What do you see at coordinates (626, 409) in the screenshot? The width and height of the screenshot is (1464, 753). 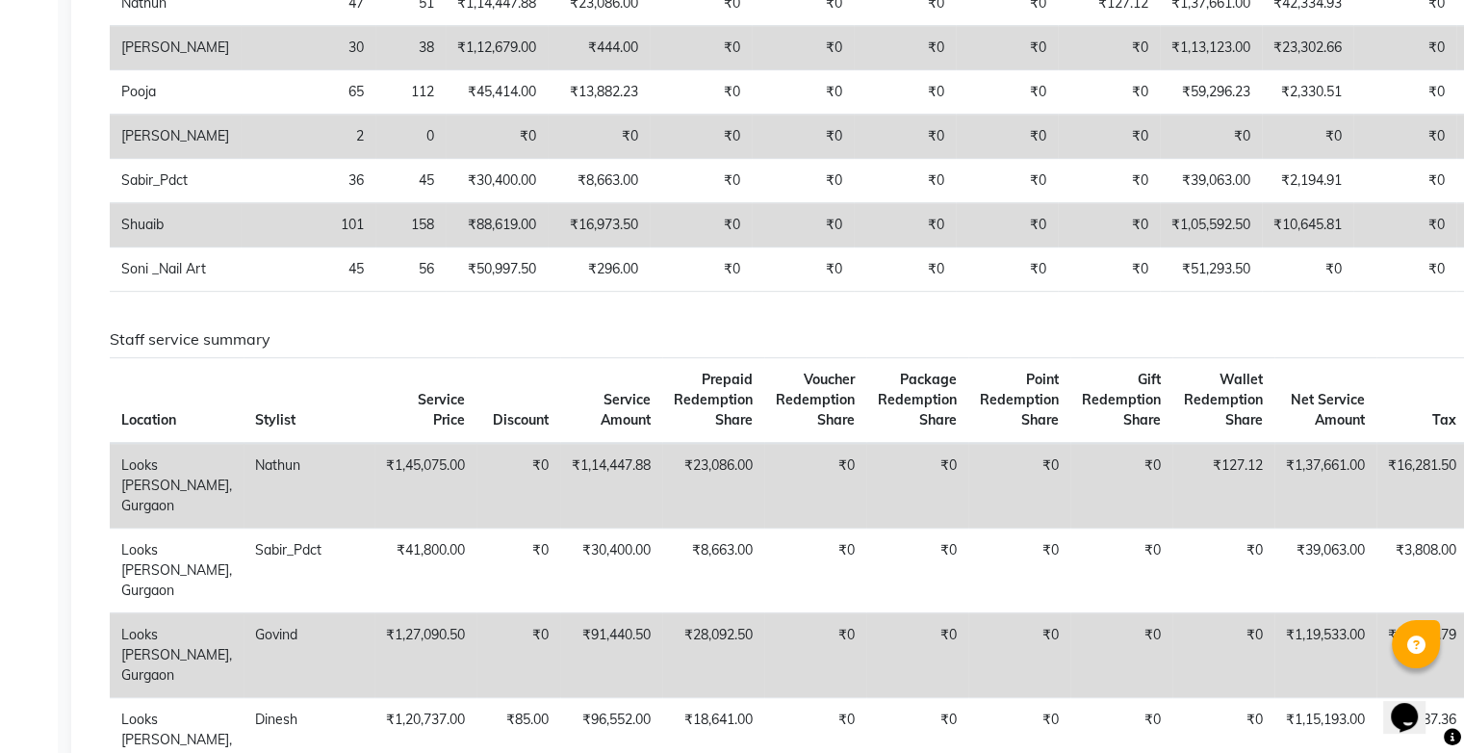 I see `span: Service Amount` at bounding box center [626, 409].